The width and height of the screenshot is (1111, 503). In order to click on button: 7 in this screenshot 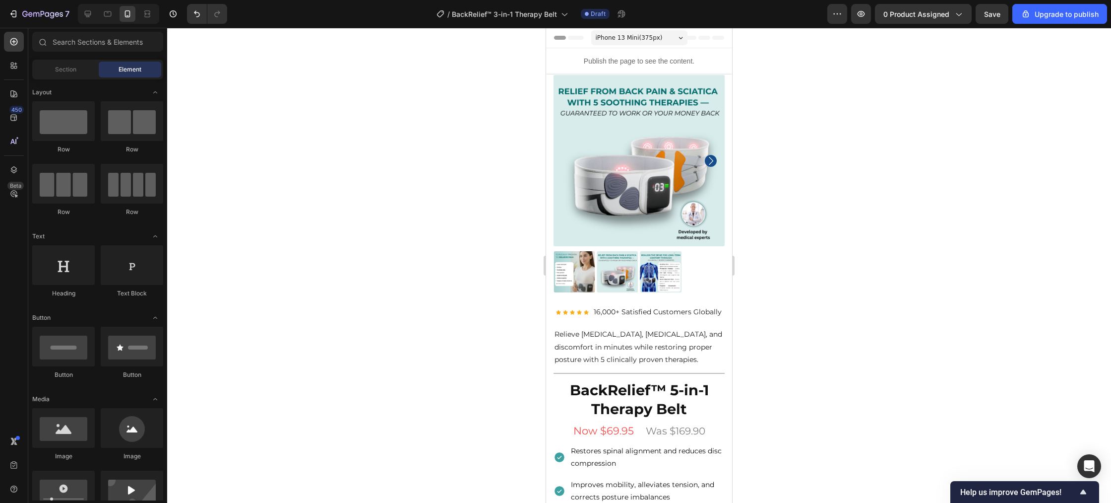, I will do `click(39, 14)`.